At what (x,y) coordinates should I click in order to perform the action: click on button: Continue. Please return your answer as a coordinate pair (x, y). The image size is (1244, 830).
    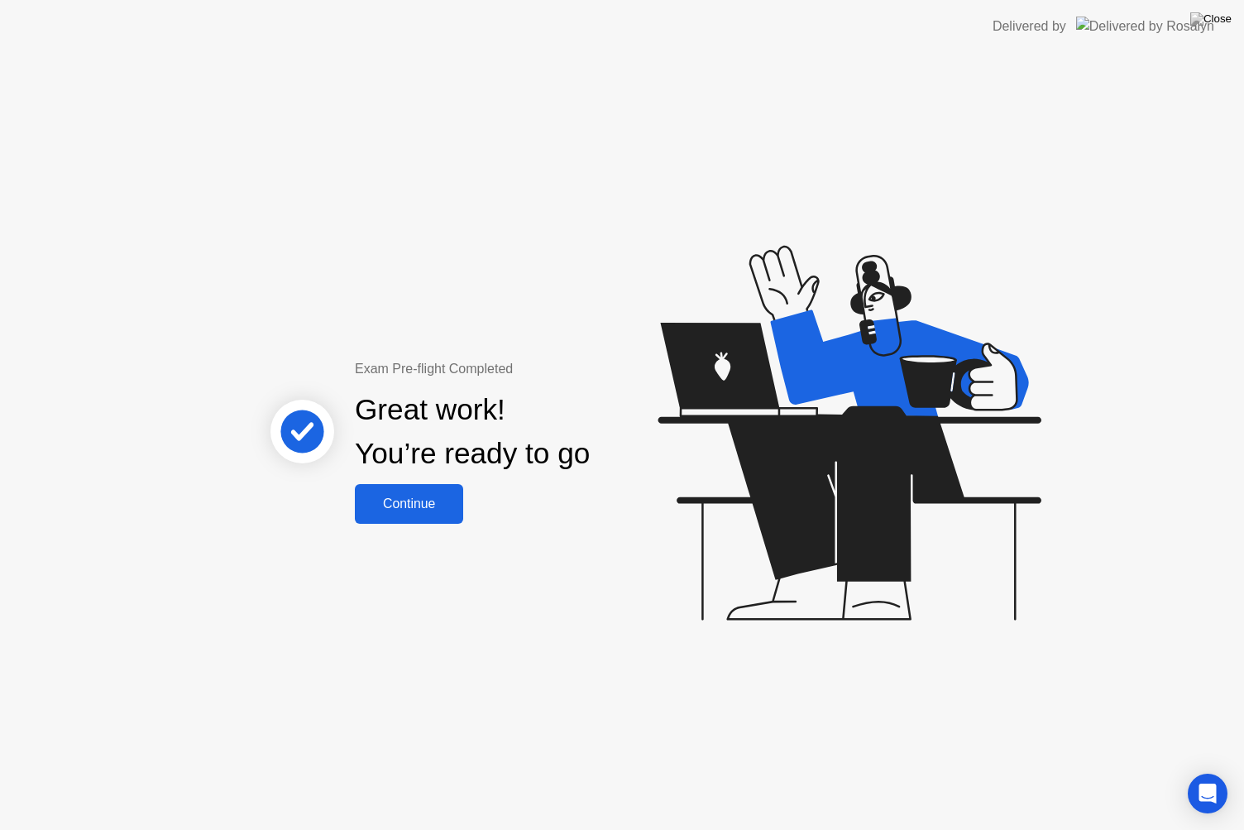
    Looking at the image, I should click on (409, 504).